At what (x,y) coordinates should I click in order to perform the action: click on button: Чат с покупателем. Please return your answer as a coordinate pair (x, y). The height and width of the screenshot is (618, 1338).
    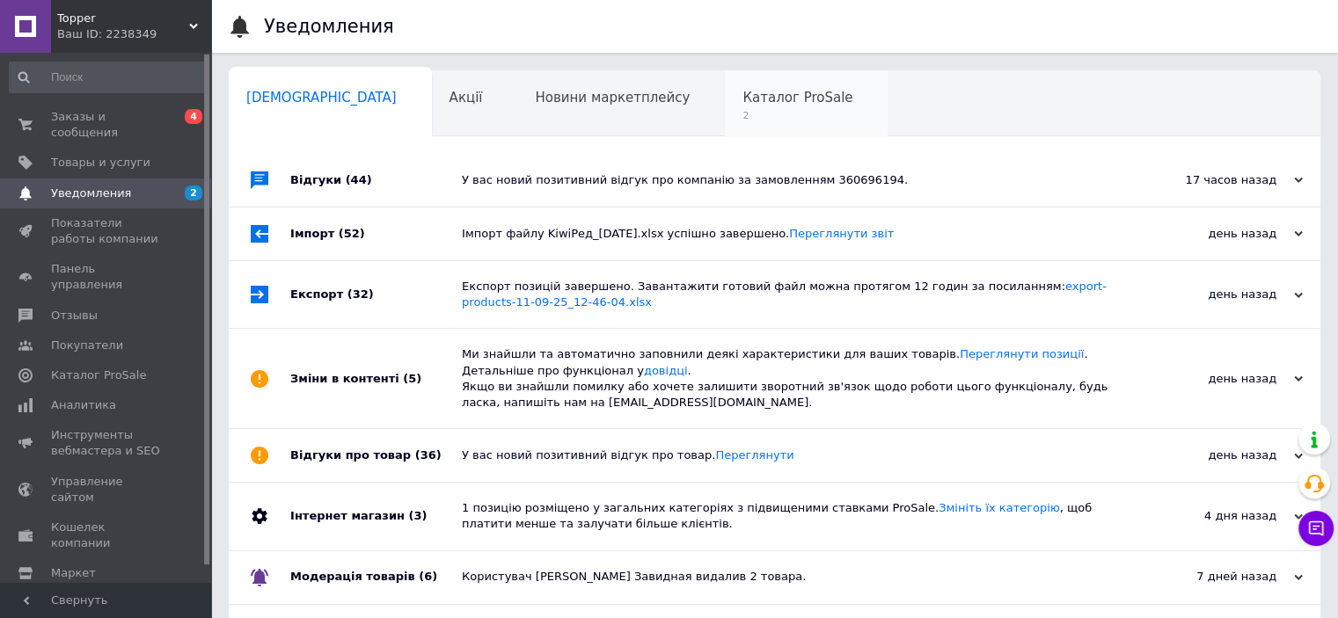
    Looking at the image, I should click on (1316, 529).